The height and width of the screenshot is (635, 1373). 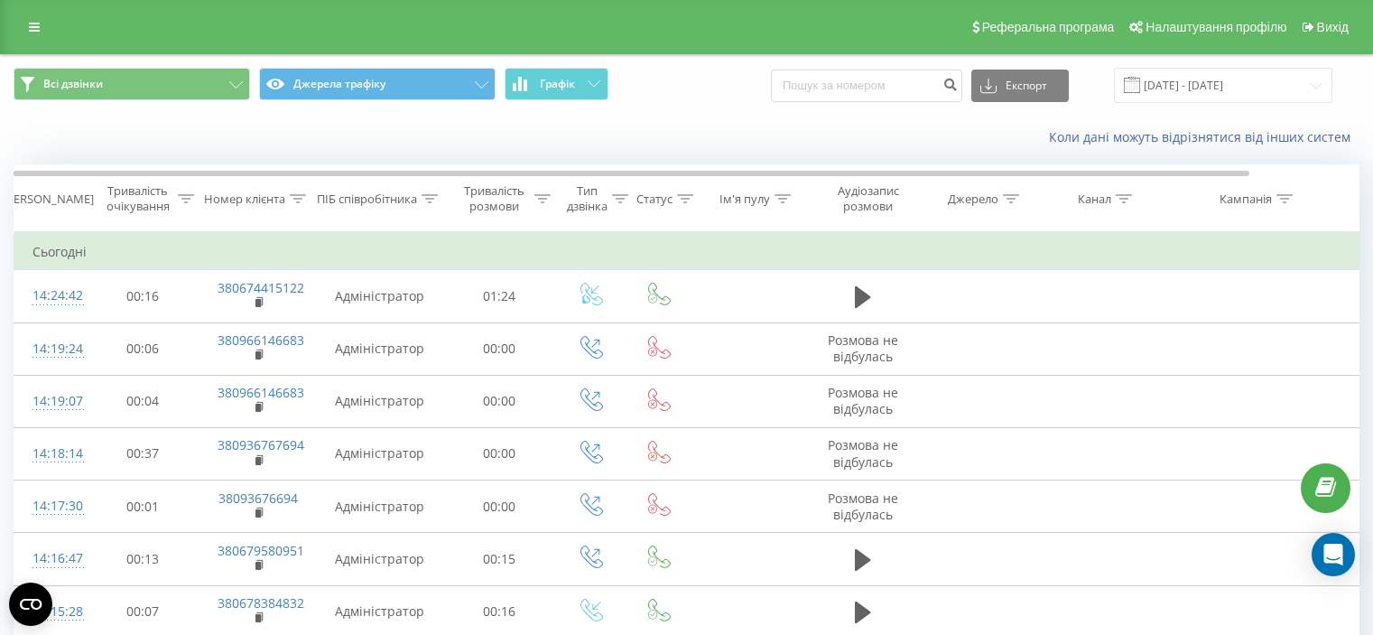 I want to click on a: 38093676694, so click(x=258, y=497).